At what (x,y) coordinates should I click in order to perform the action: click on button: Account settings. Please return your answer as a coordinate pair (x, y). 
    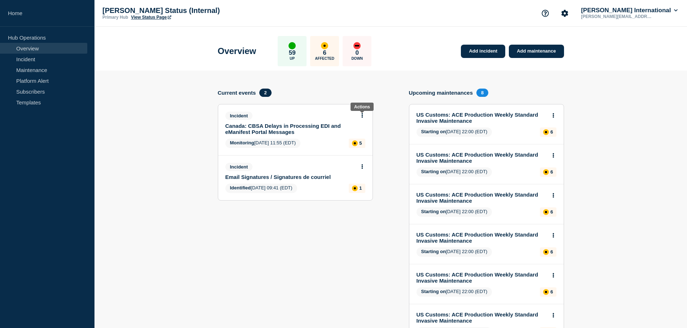
    Looking at the image, I should click on (564, 13).